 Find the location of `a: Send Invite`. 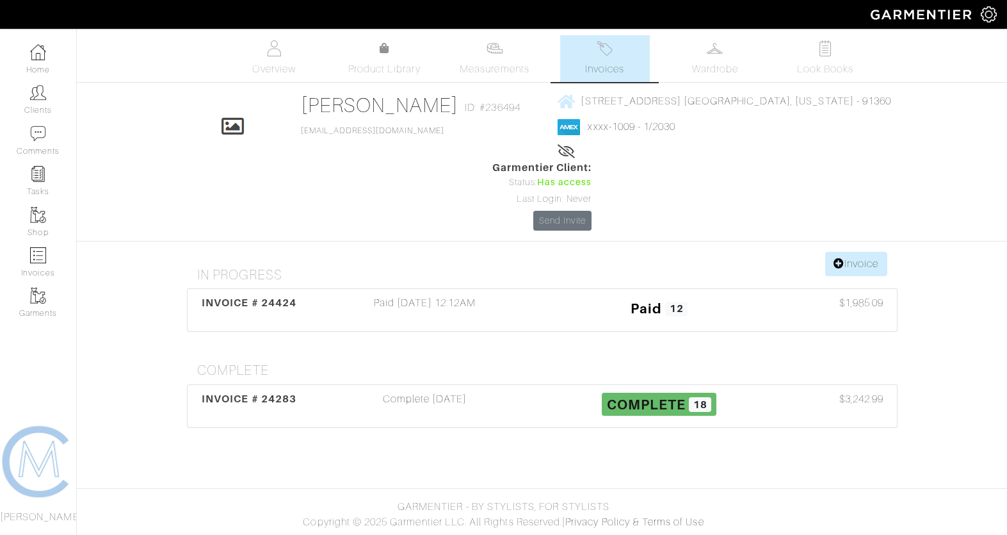

a: Send Invite is located at coordinates (563, 220).